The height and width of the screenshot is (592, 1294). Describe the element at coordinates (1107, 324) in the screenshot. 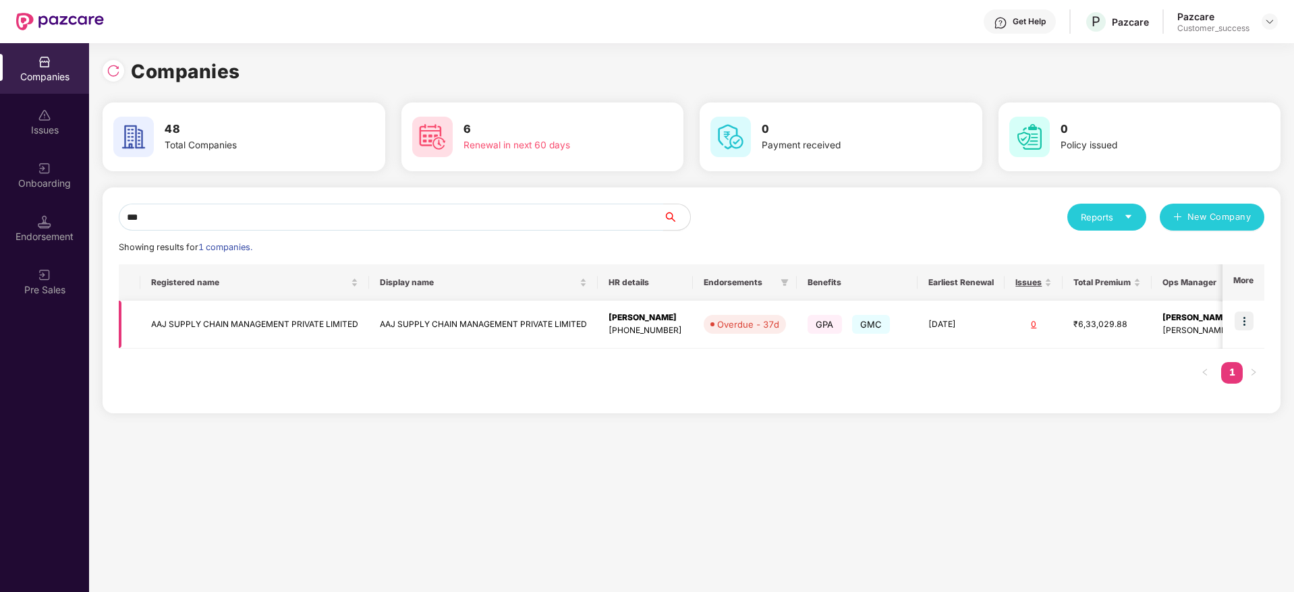

I see `div: ₹6,33,029.88` at that location.